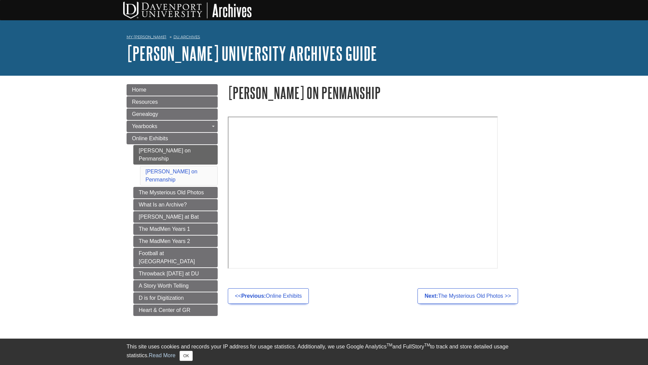  What do you see at coordinates (468, 296) in the screenshot?
I see `a: Next:The Mysterious Old Photos >>` at bounding box center [468, 296].